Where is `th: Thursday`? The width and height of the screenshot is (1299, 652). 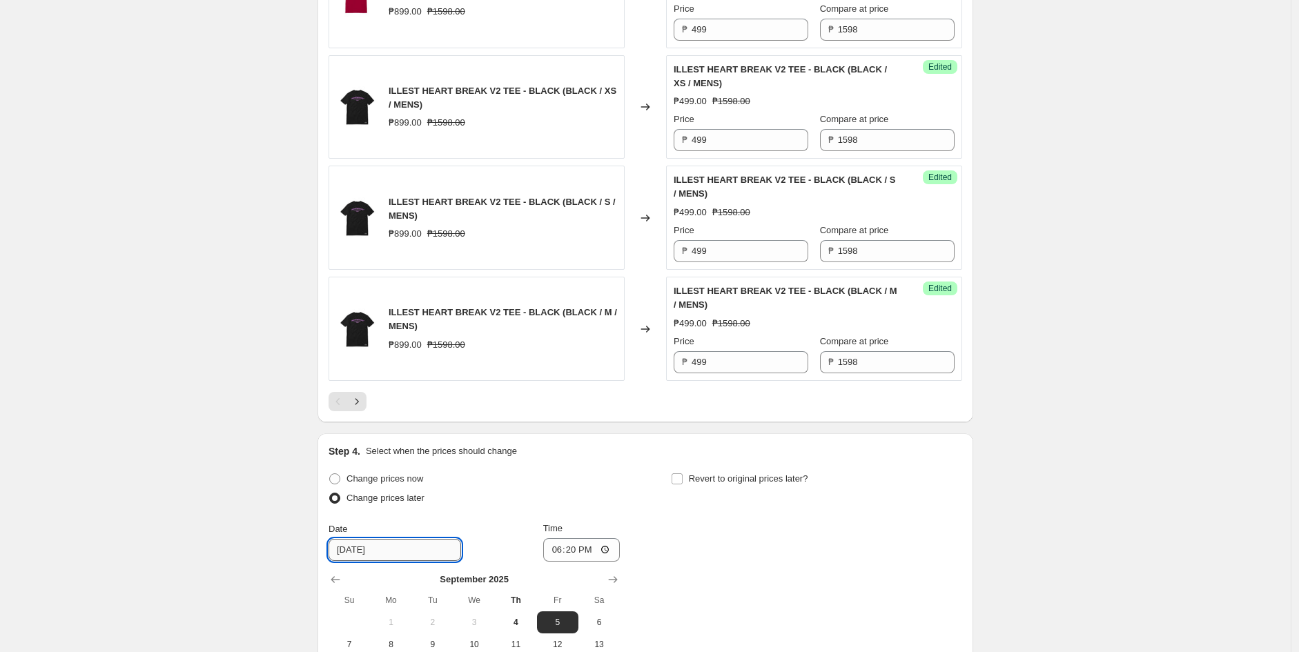
th: Thursday is located at coordinates (516, 600).